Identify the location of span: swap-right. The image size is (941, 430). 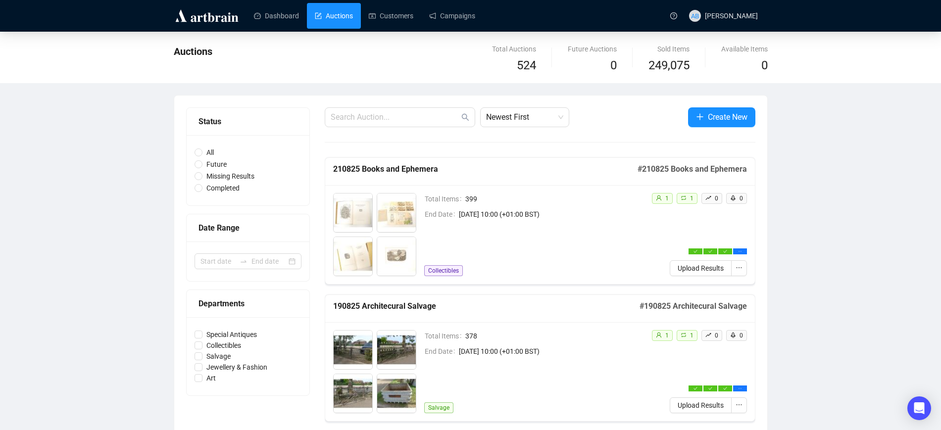
(244, 261).